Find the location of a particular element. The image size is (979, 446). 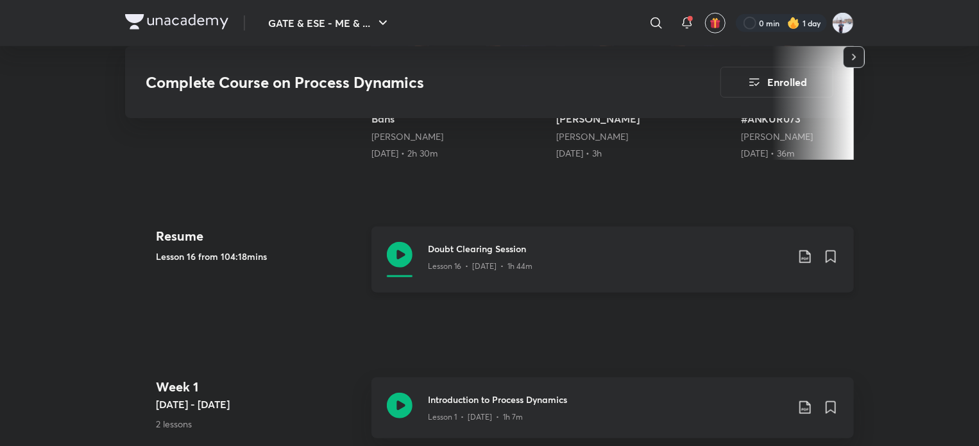

h3: Complete Course on Process Dynamics is located at coordinates (397, 82).